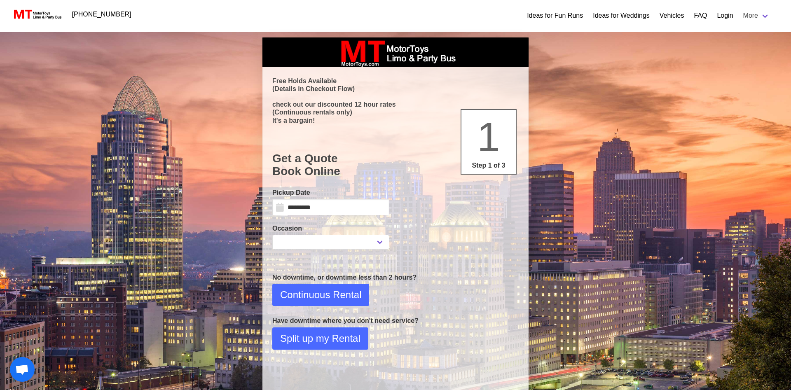 This screenshot has height=390, width=791. I want to click on p: Have downtime where you don't need service?, so click(396, 321).